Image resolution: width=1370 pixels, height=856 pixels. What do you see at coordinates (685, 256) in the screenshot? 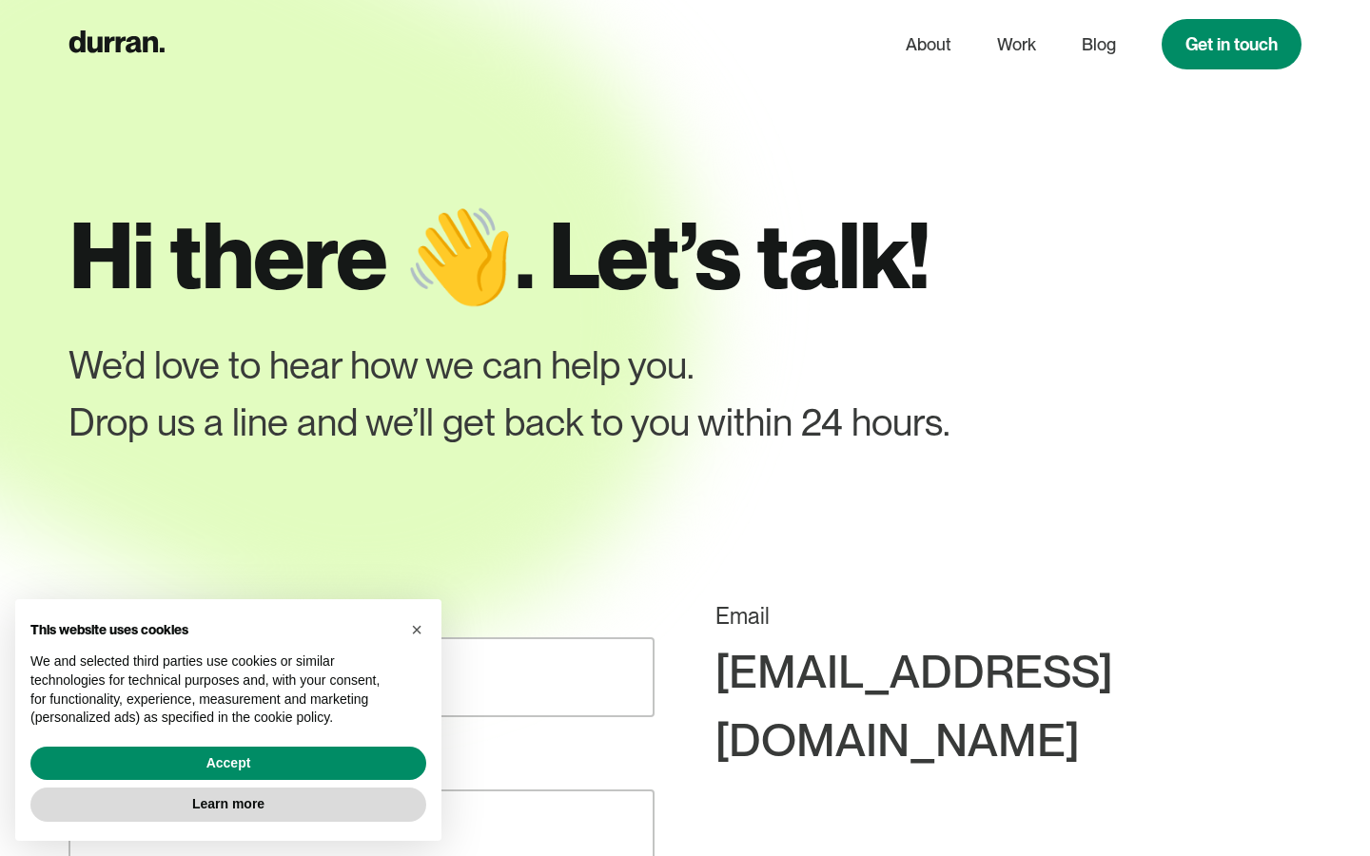
I see `h1: Hi there 👋. Let’s talk!` at bounding box center [685, 256].